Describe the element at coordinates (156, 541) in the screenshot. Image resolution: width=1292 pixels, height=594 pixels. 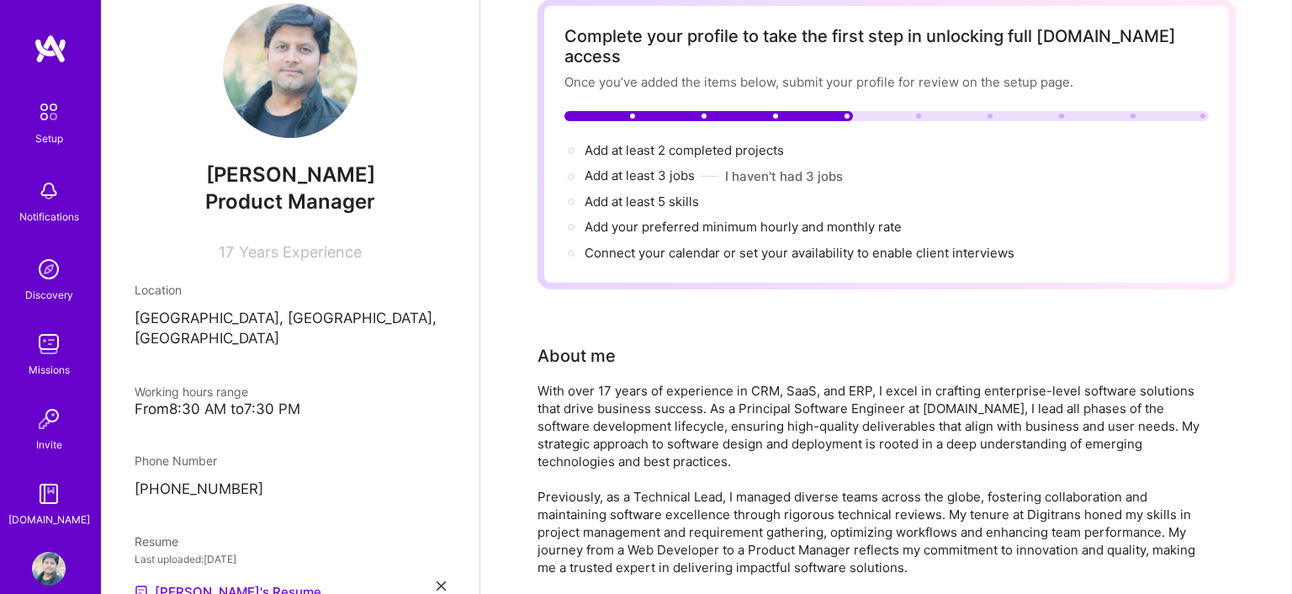
I see `span: Resume` at that location.